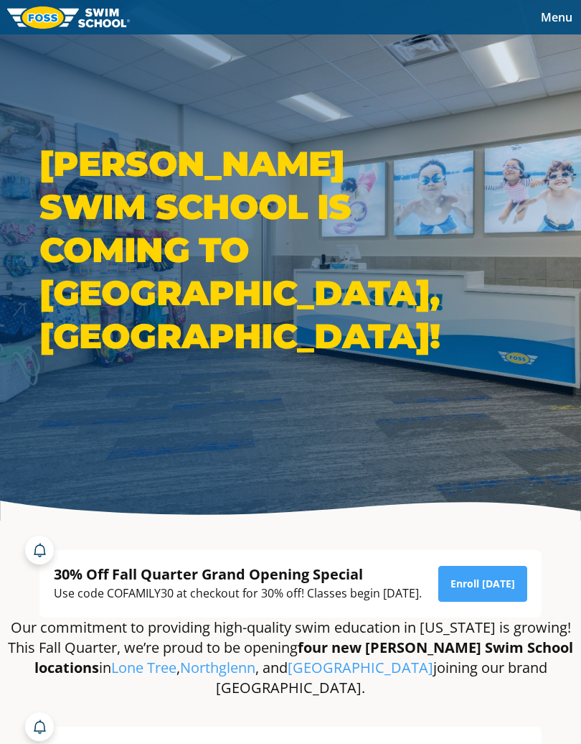  Describe the element at coordinates (144, 667) in the screenshot. I see `a: Lone Tree` at that location.